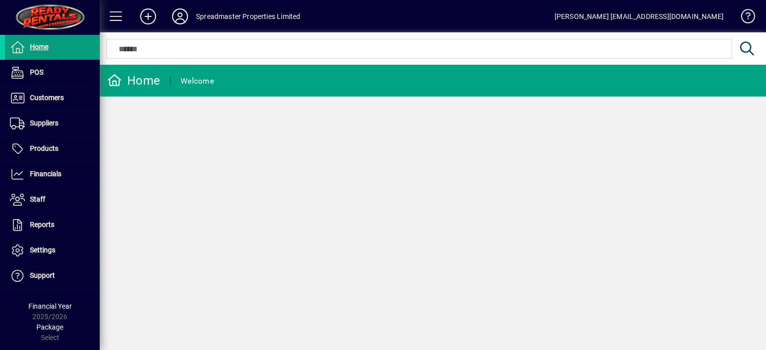 Image resolution: width=766 pixels, height=350 pixels. Describe the element at coordinates (248, 16) in the screenshot. I see `div: Spreadmaster Properties Limited` at that location.